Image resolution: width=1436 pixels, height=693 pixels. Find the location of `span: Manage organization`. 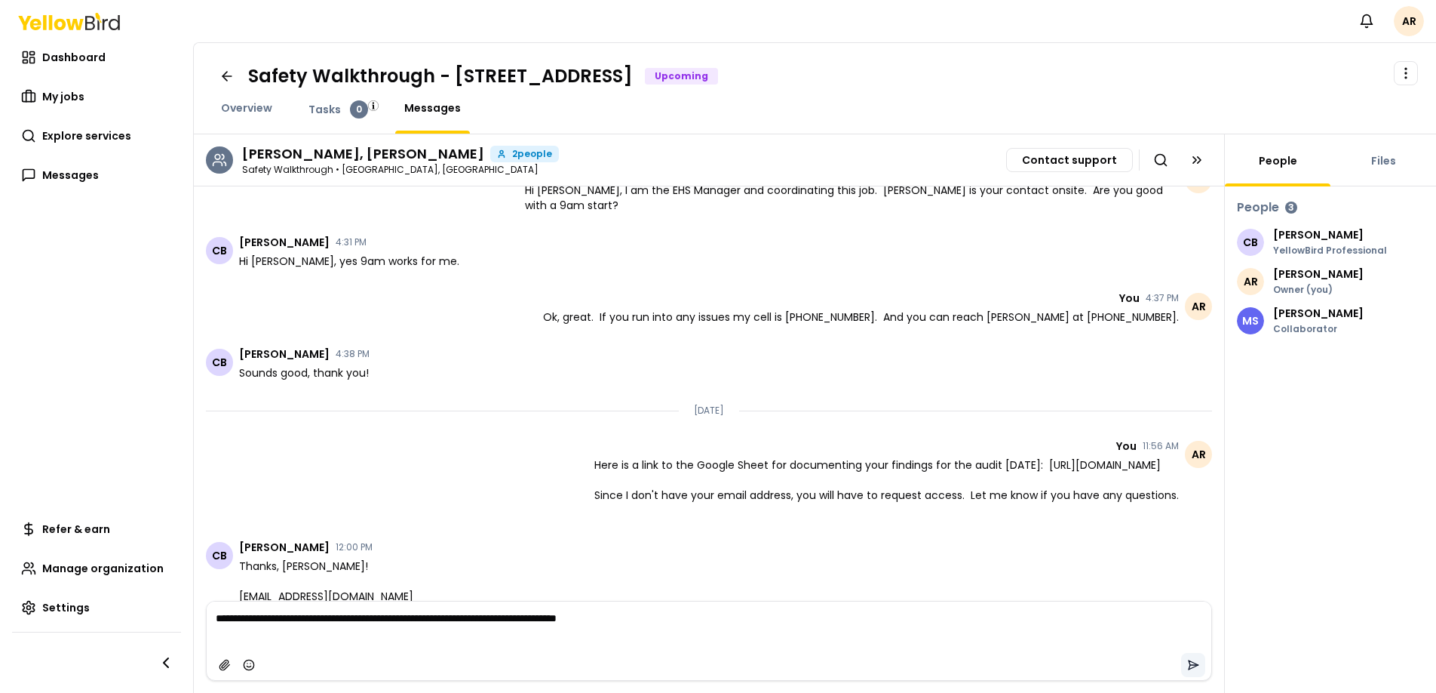

span: Manage organization is located at coordinates (103, 568).